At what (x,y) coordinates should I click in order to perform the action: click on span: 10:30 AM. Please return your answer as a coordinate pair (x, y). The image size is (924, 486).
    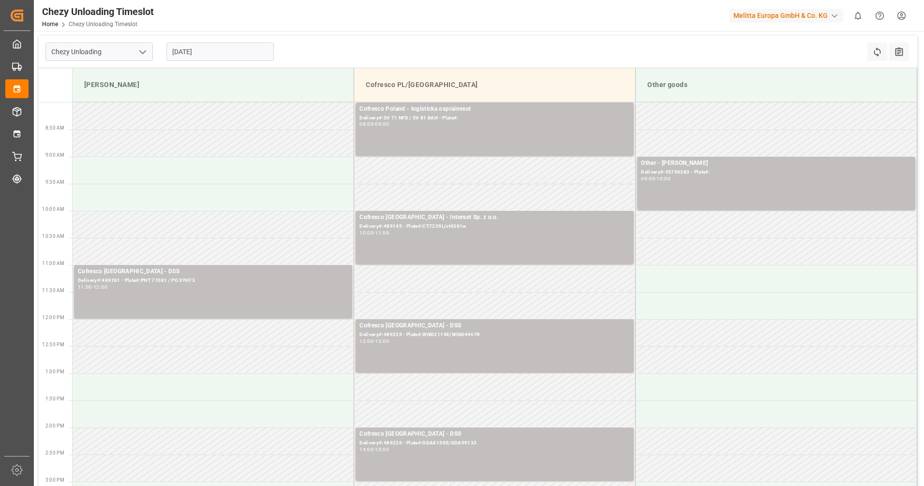
    Looking at the image, I should click on (53, 236).